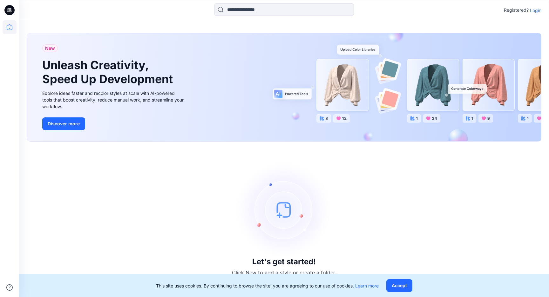 Image resolution: width=549 pixels, height=297 pixels. What do you see at coordinates (109, 72) in the screenshot?
I see `h1: Unleash Creativity, Speed Up Development` at bounding box center [109, 72].